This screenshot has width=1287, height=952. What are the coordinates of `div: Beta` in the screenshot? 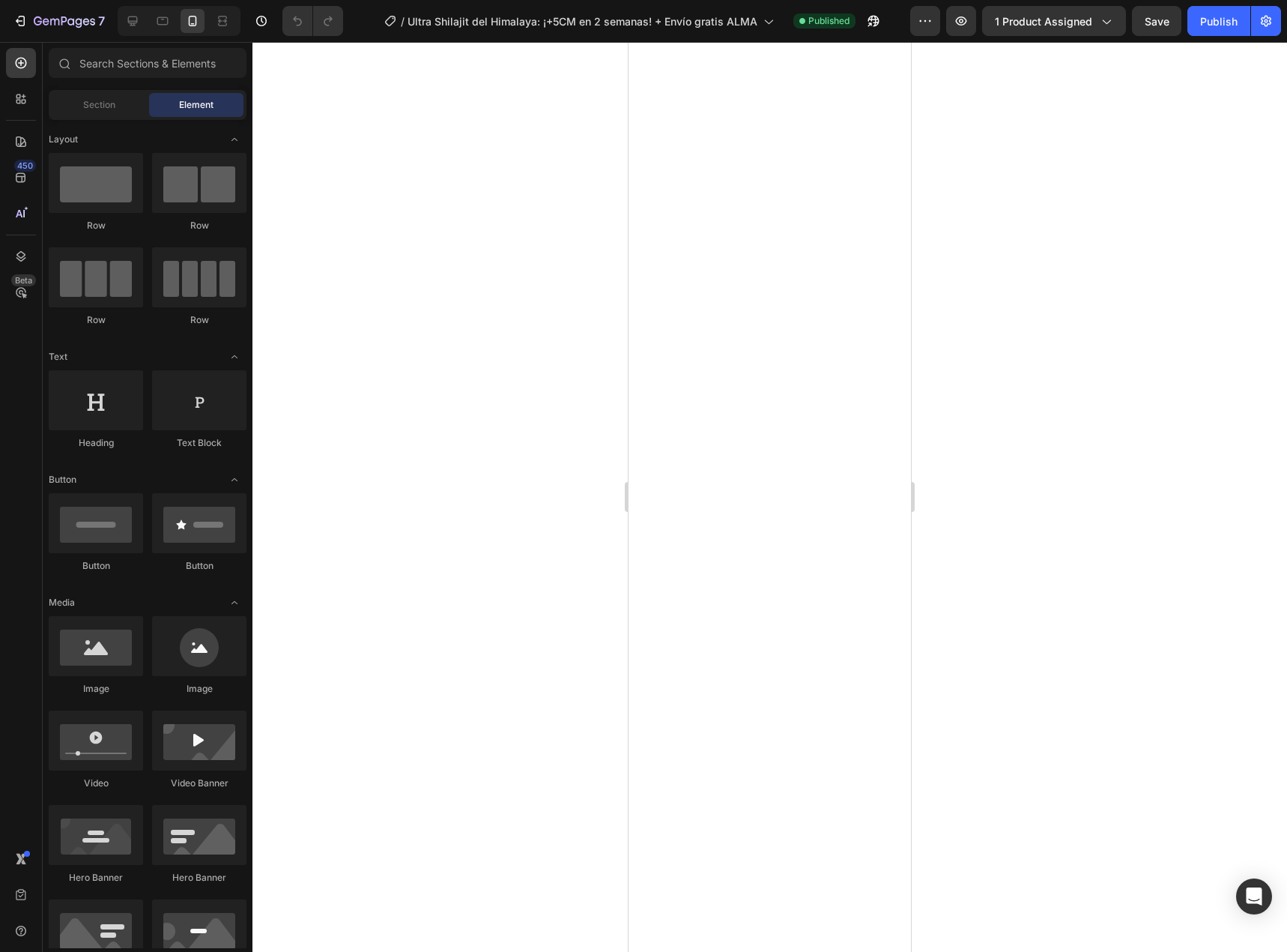 It's located at (23, 280).